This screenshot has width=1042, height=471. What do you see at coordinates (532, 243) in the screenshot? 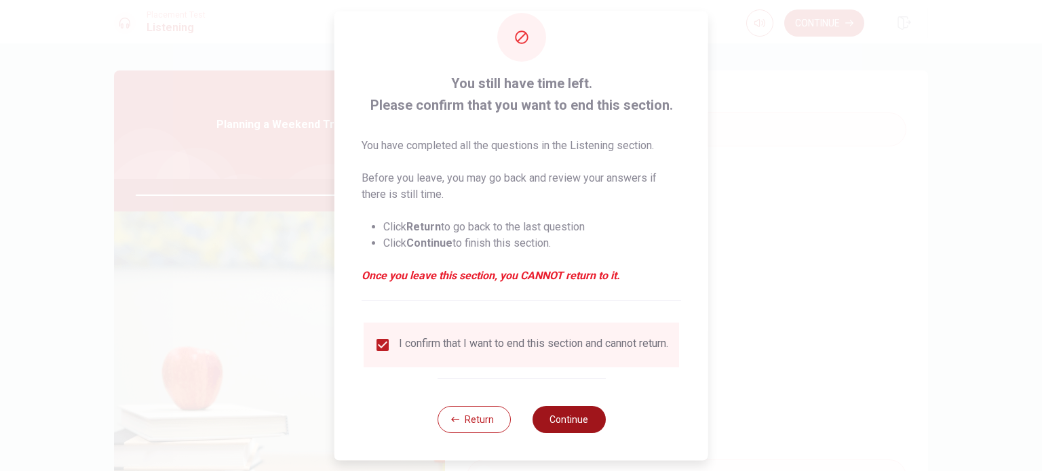
I see `li: Click to finish this section.` at bounding box center [532, 243].